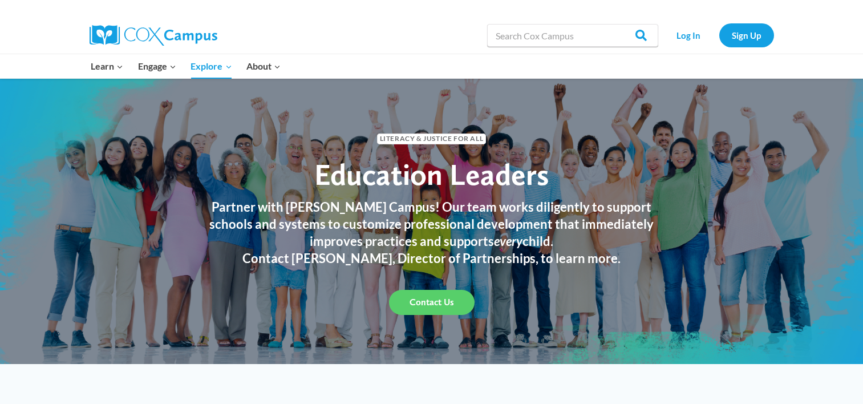 This screenshot has width=863, height=404. I want to click on span: Explore, so click(211, 66).